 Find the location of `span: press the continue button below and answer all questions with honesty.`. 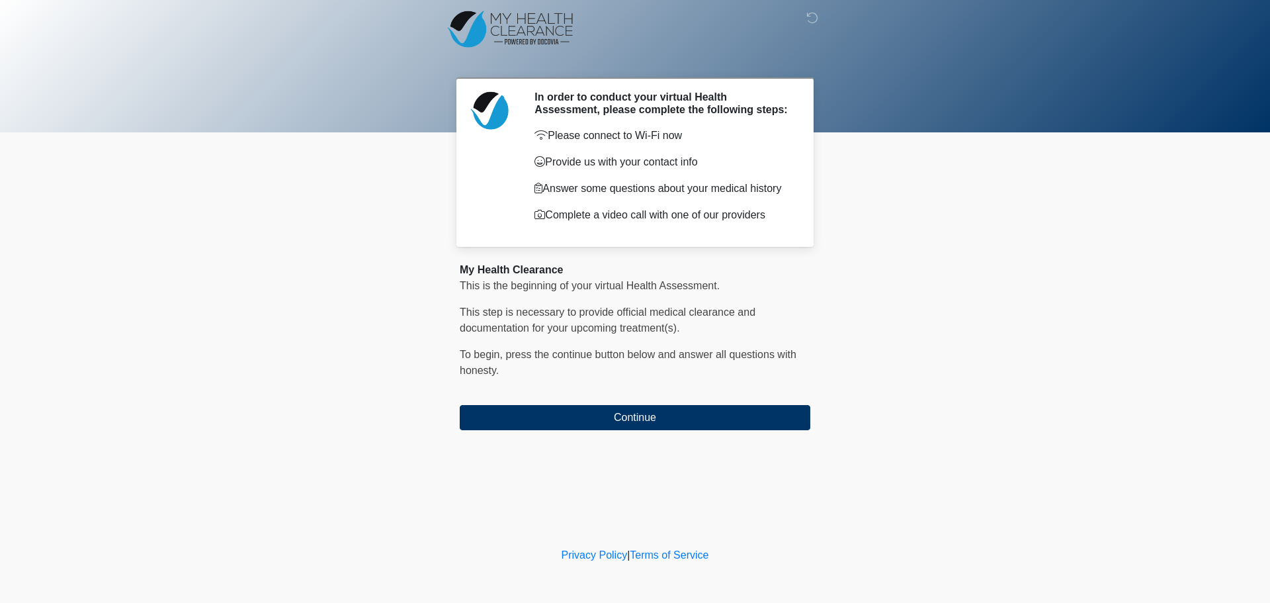

span: press the continue button below and answer all questions with honesty. is located at coordinates (628, 362).